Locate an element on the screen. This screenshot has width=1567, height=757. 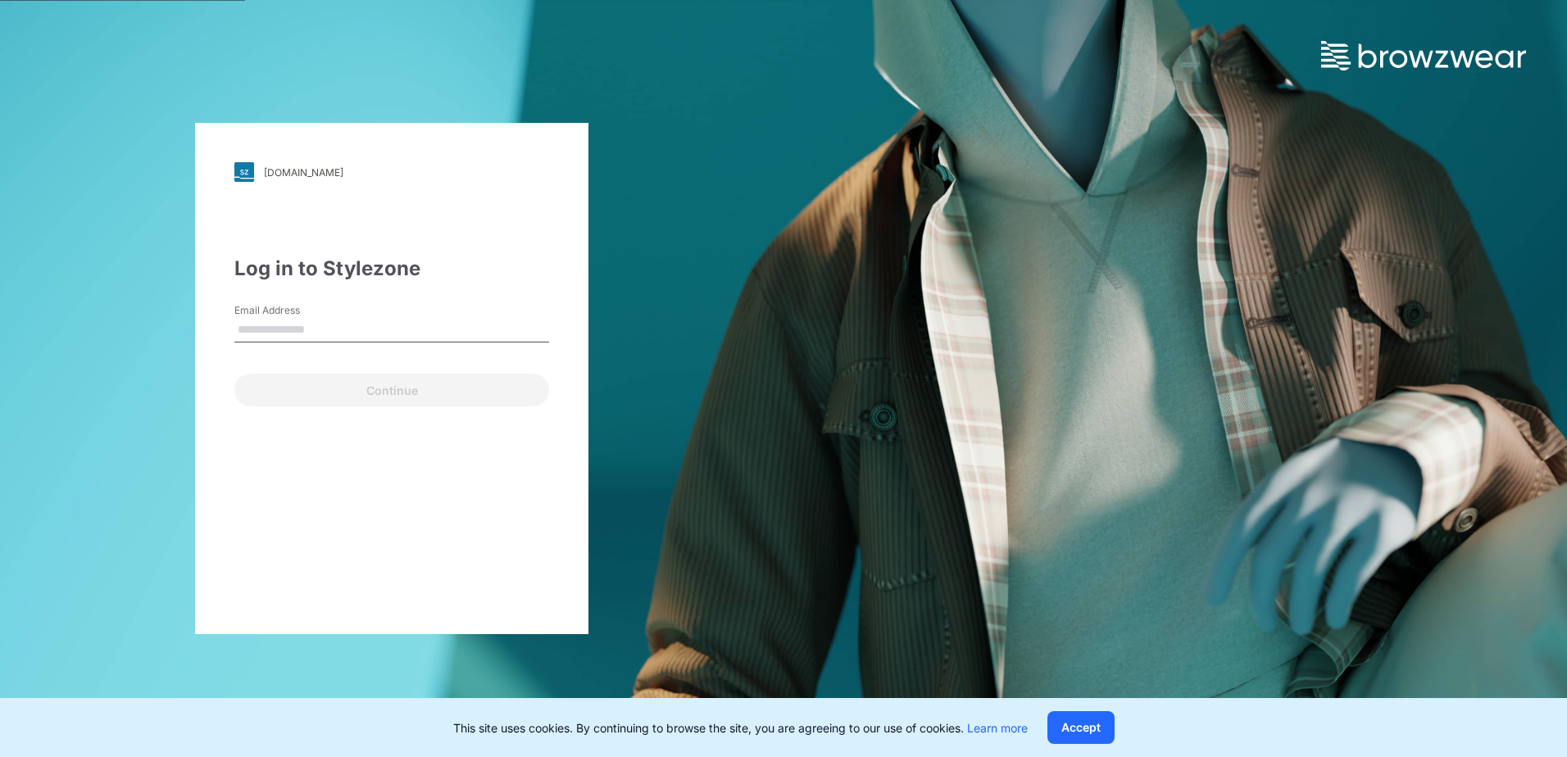
div: Log in to Stylezone is located at coordinates (392, 269).